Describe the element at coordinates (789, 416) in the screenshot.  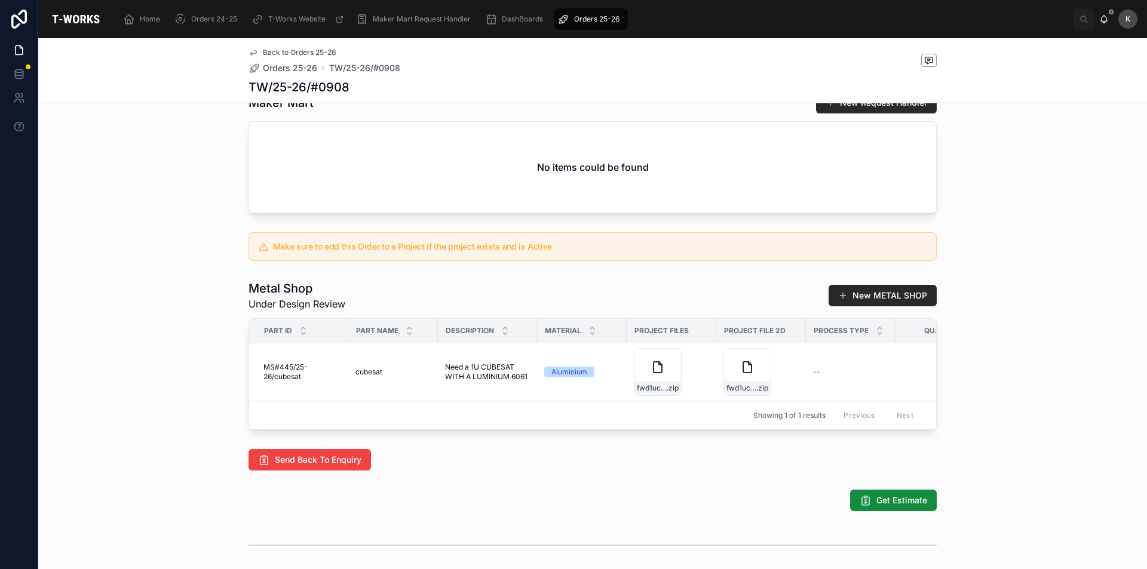
I see `span: Showing 1 of 1 results` at that location.